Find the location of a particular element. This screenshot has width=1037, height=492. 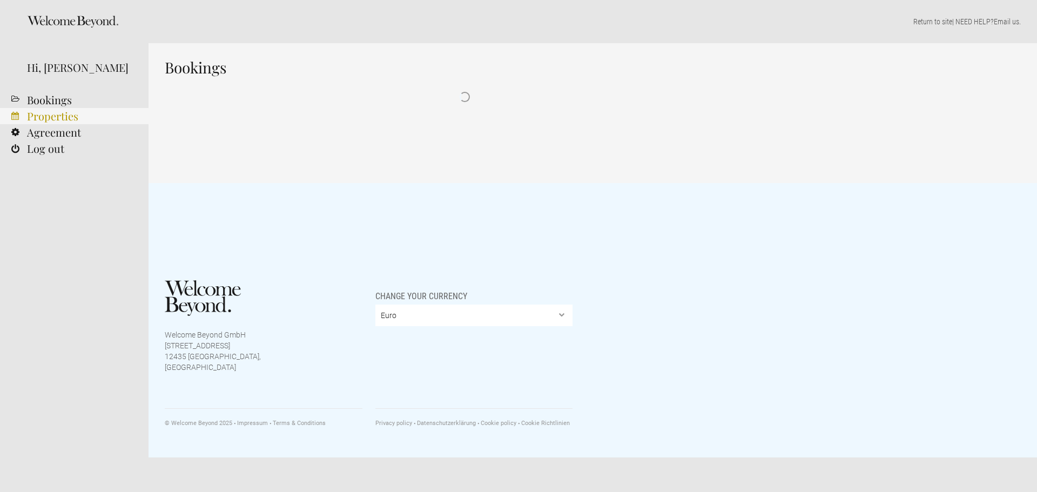

select: Change your currency is located at coordinates (474, 315).